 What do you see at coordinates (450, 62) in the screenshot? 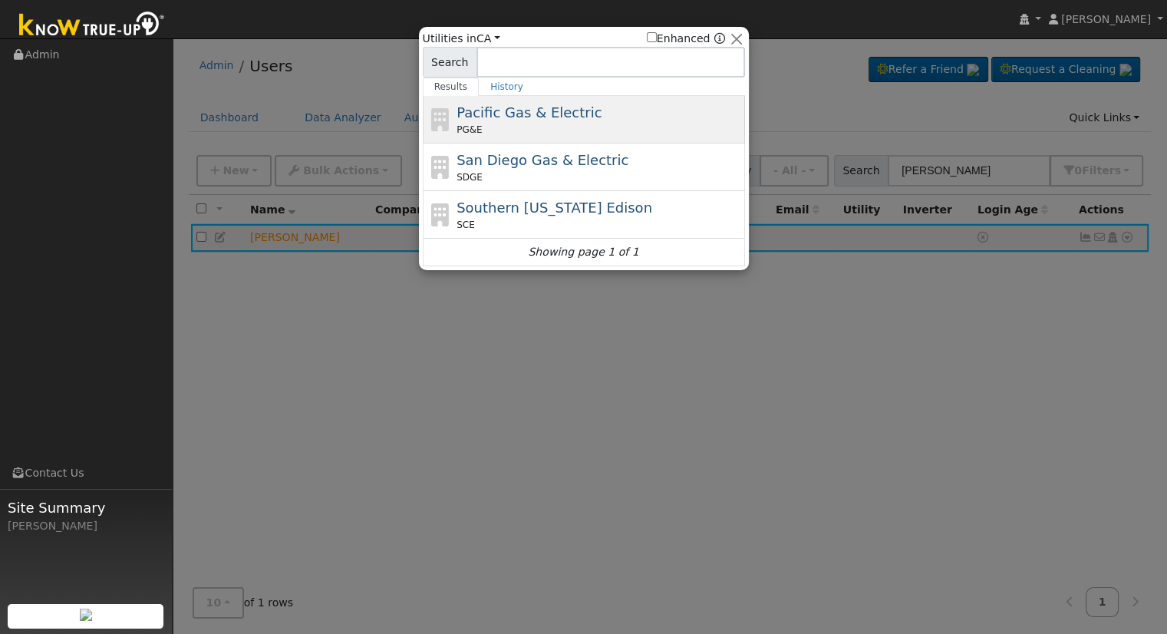
I see `span: Search` at bounding box center [450, 62].